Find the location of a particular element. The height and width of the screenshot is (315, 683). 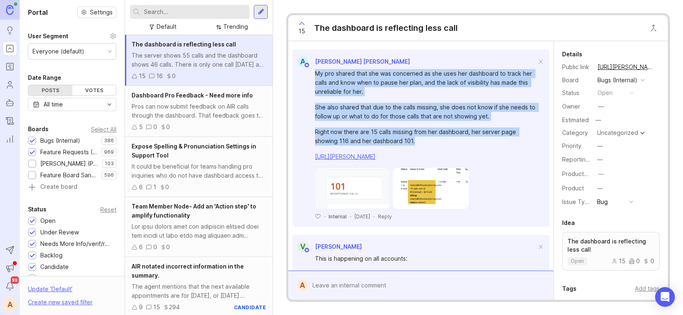

span: Dashboard Pro Feedback - Need more info is located at coordinates (192, 95).